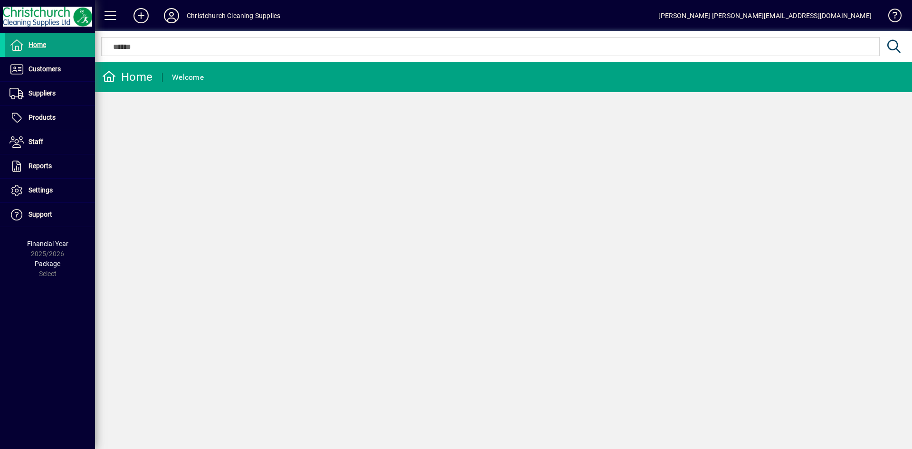 Image resolution: width=912 pixels, height=449 pixels. I want to click on a: Knowledge Base, so click(891, 17).